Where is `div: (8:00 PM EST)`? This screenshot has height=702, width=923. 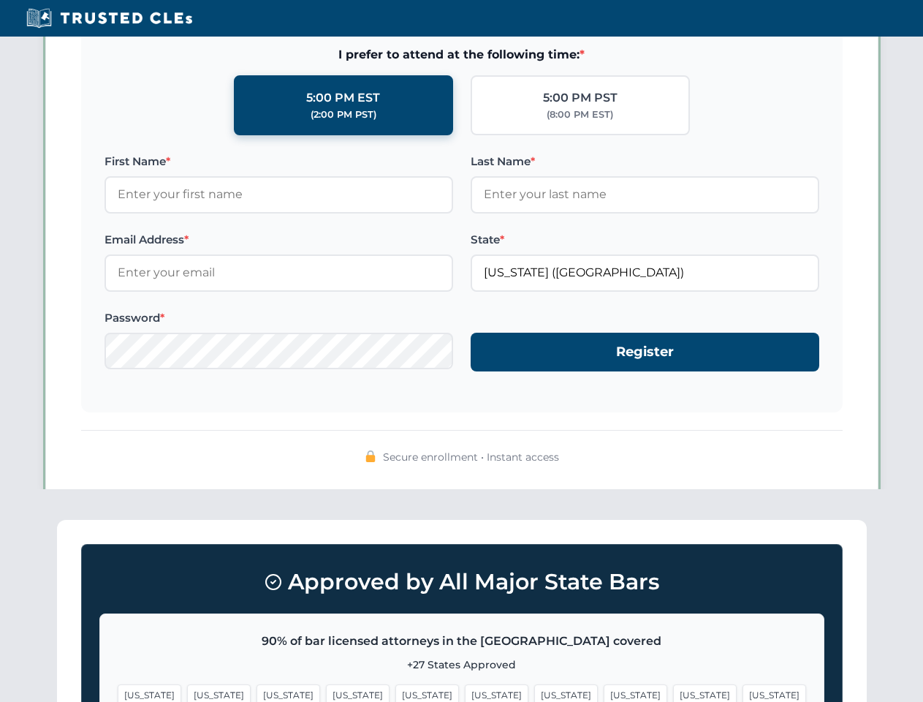
div: (8:00 PM EST) is located at coordinates (580, 115).